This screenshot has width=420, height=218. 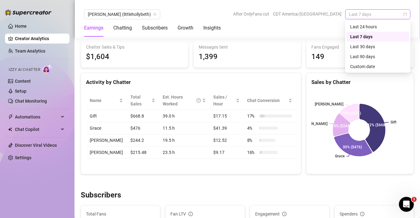 I want to click on span: Total Sales, so click(x=140, y=100).